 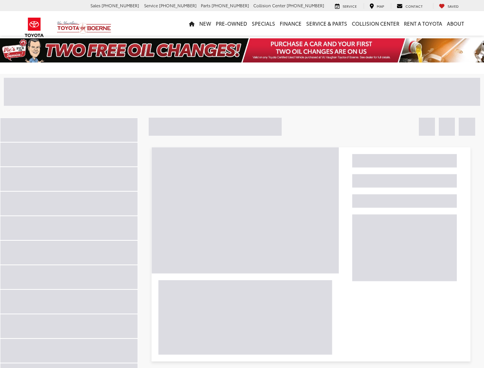 I want to click on a: Collision Center, so click(x=375, y=23).